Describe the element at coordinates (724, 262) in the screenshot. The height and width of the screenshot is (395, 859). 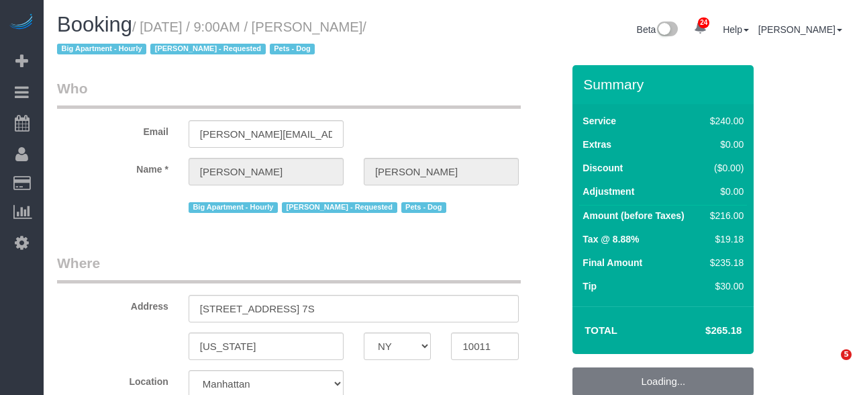
I see `div: $235.18` at that location.